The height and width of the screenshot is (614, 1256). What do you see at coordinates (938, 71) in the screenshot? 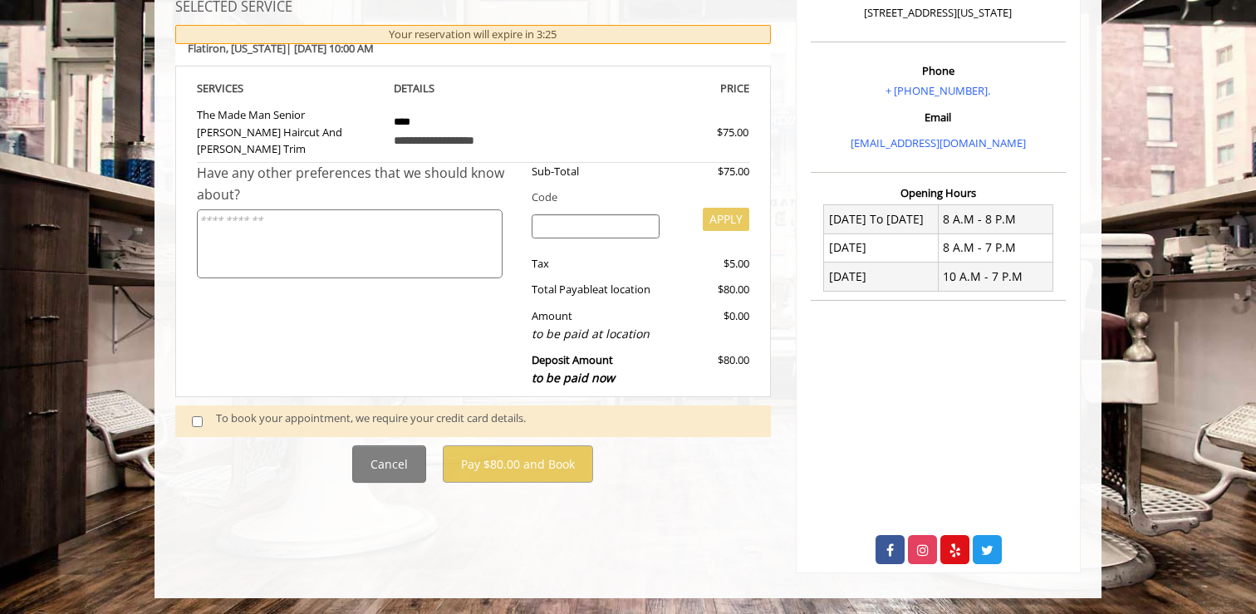
I see `h3: Phone` at bounding box center [938, 71].